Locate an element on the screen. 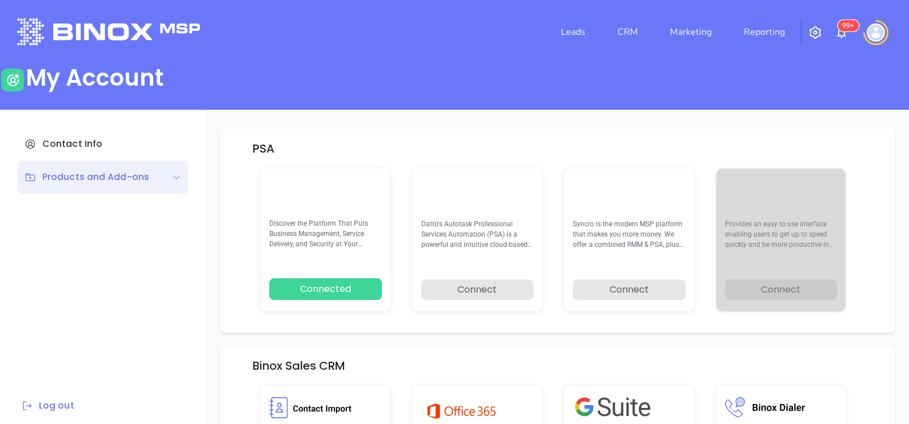 This screenshot has width=909, height=424. img: iconNotification is located at coordinates (842, 33).